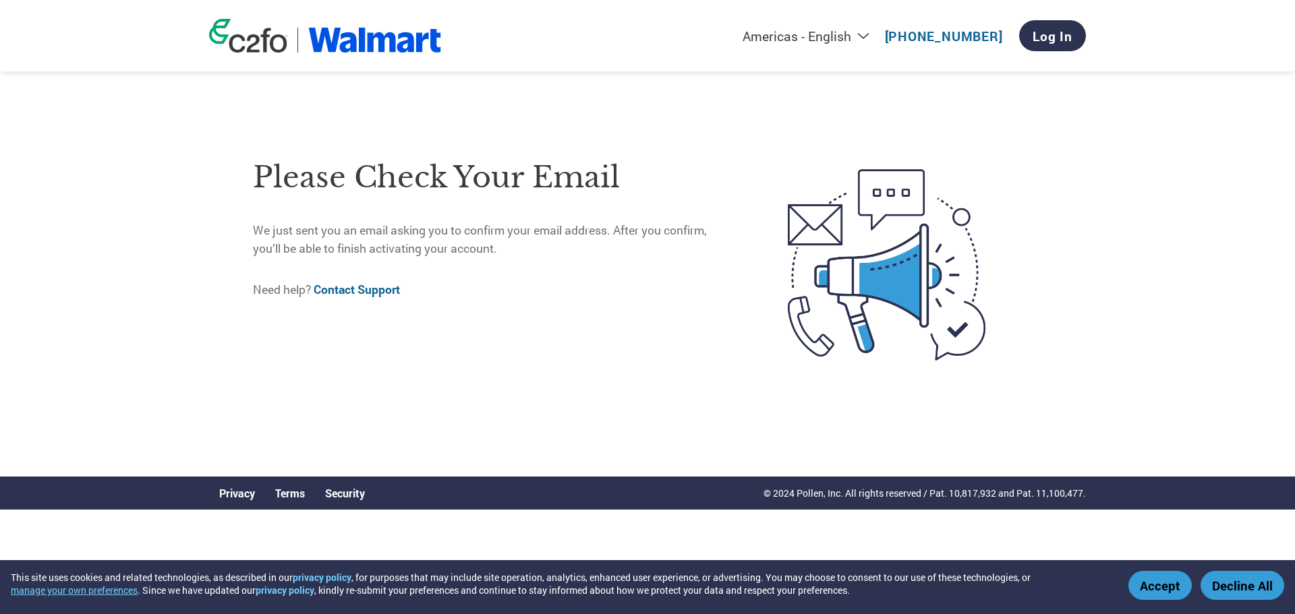  Describe the element at coordinates (492, 239) in the screenshot. I see `p: We just sent you an email asking you to confirm your email address. After you confirm, you’ll be ...` at that location.